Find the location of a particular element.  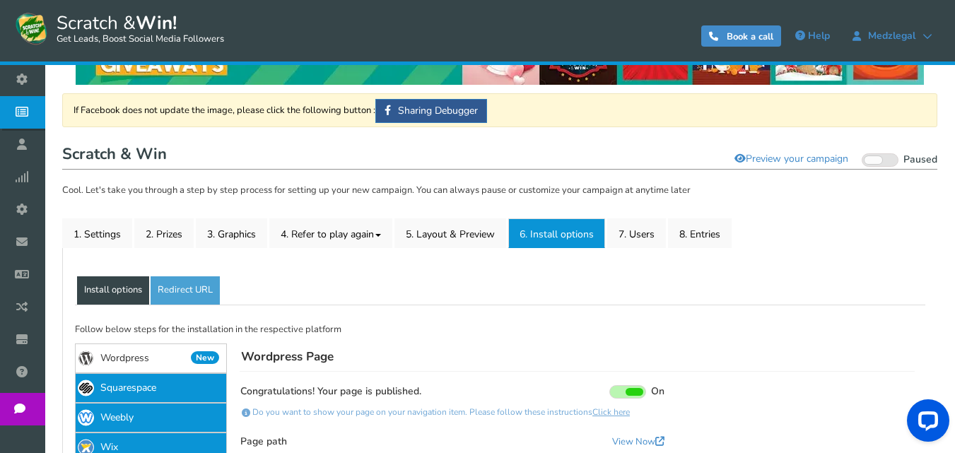

label: Congratulations! Your page is published. is located at coordinates (331, 392).